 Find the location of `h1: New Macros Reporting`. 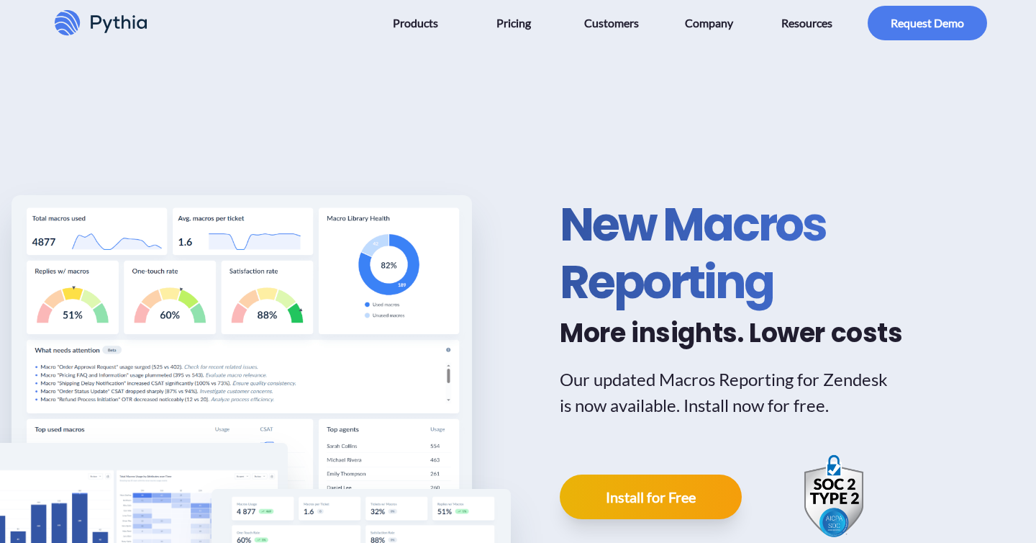

h1: New Macros Reporting is located at coordinates (792, 253).